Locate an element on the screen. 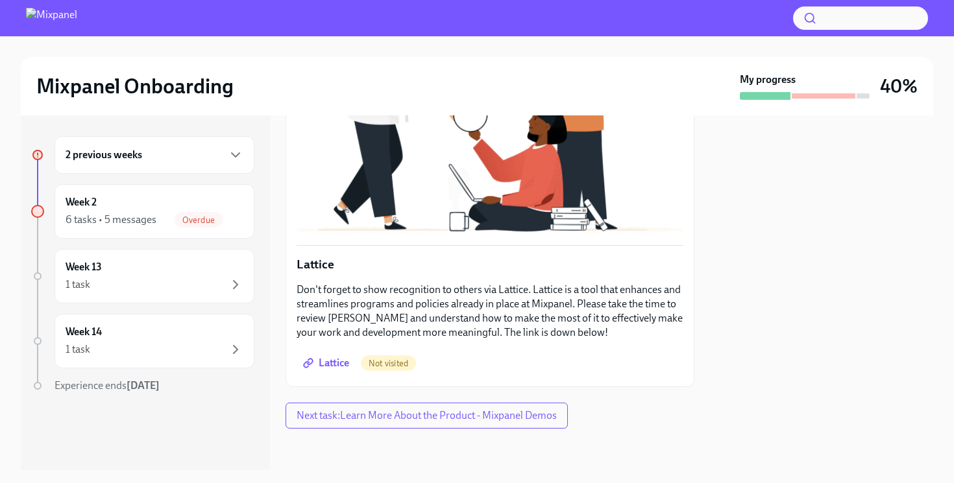  p: Don't forget to show recognition to others via Lattice. Lattice is a tool that enhances and strea... is located at coordinates (490, 312).